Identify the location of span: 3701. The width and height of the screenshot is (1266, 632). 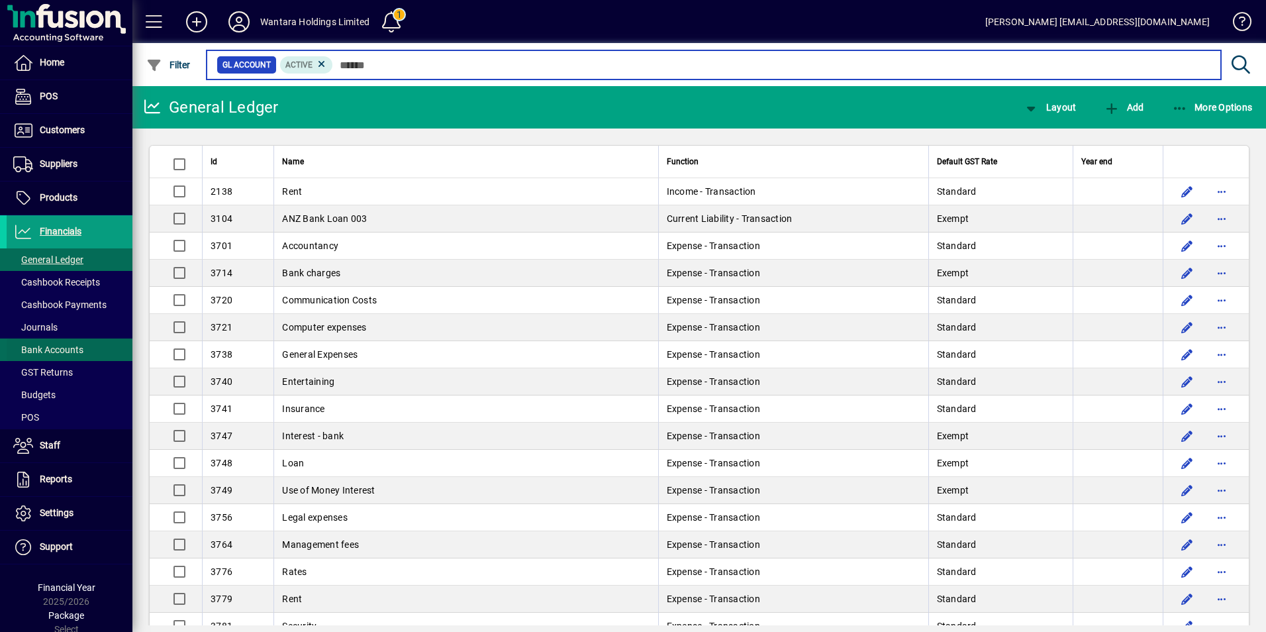
(221, 246).